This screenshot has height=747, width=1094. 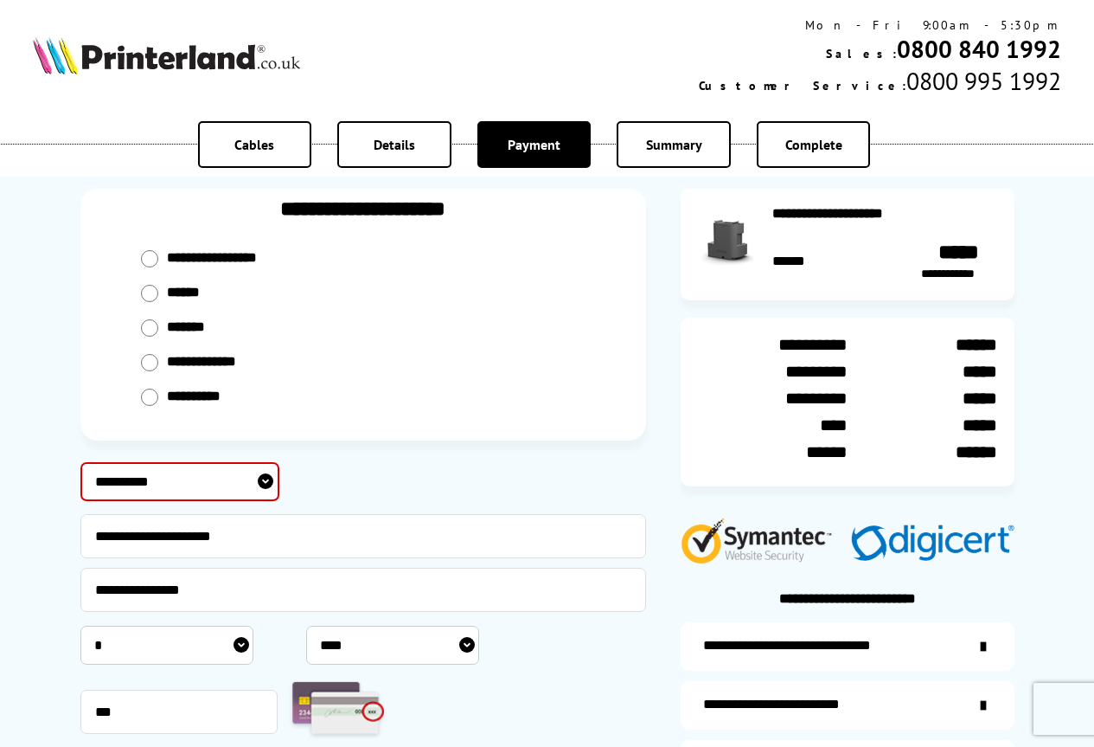 I want to click on span: Sales:, so click(x=862, y=54).